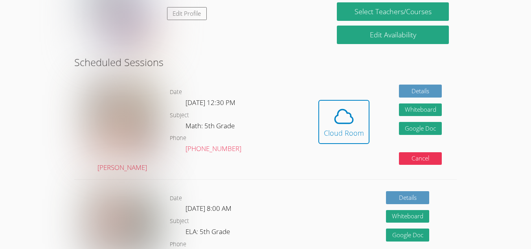 The width and height of the screenshot is (531, 249). Describe the element at coordinates (392, 35) in the screenshot. I see `a: Edit Availability` at that location.